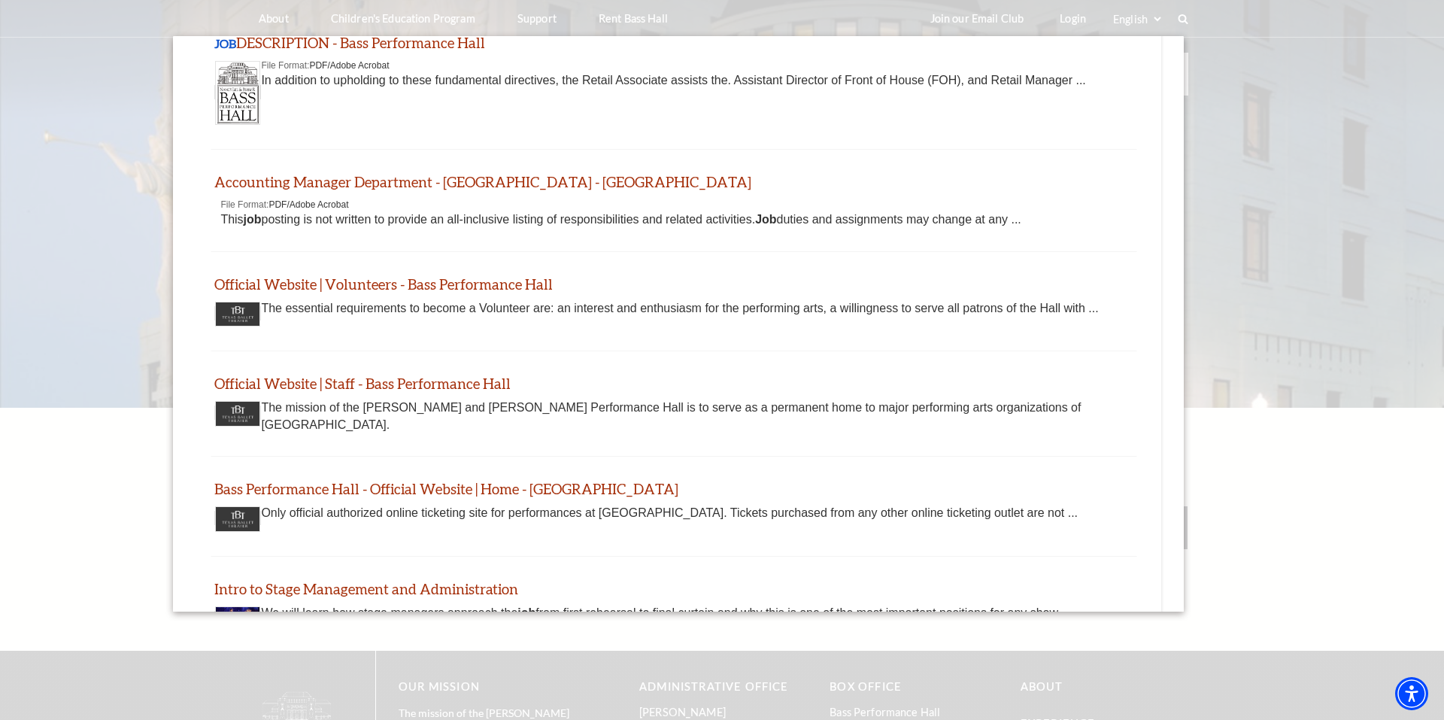  I want to click on a: Bass Performance Hall - Official Website | Home - Fort Worth - open in a new tab, so click(446, 488).